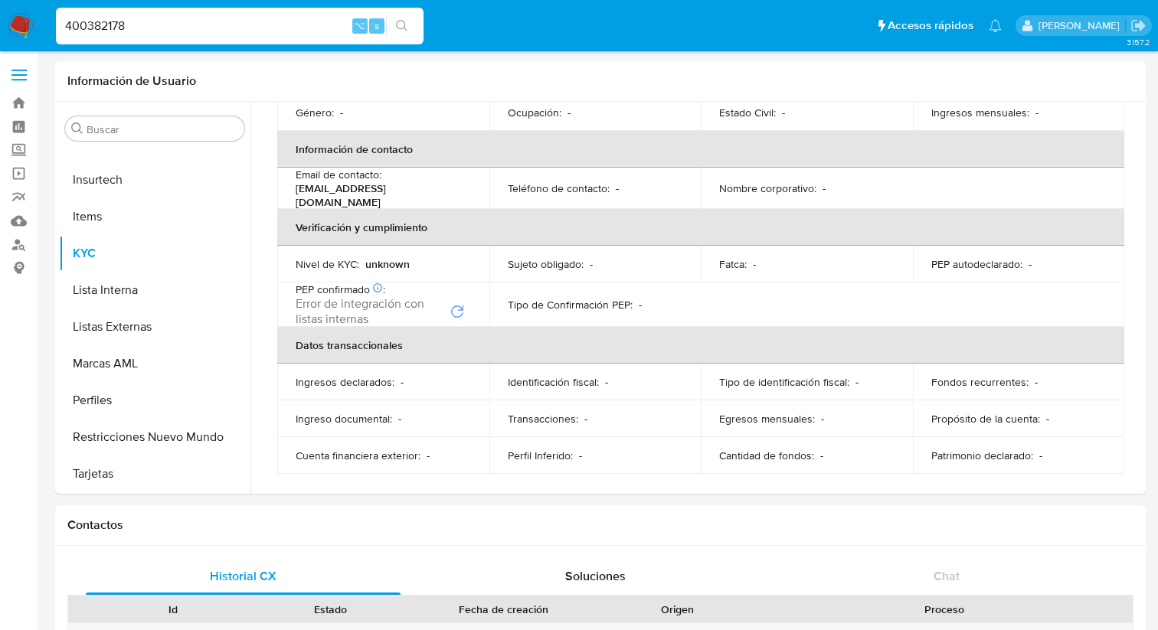 This screenshot has height=630, width=1158. What do you see at coordinates (345, 382) in the screenshot?
I see `p: Ingresos declarados :` at bounding box center [345, 382].